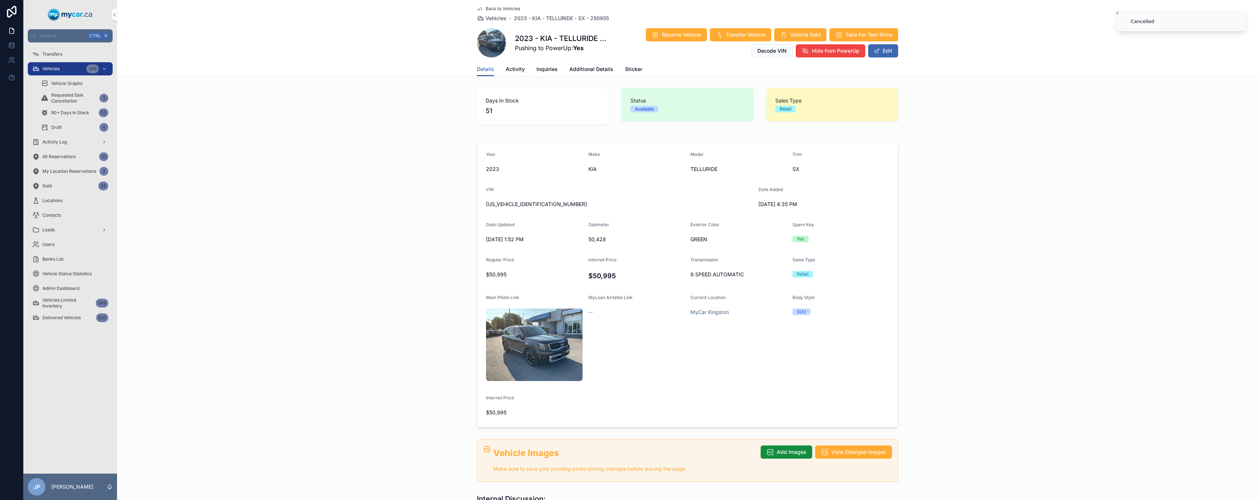 Image resolution: width=1258 pixels, height=500 pixels. Describe the element at coordinates (738, 274) in the screenshot. I see `span: 8 SPEED AUTOMATIC` at that location.